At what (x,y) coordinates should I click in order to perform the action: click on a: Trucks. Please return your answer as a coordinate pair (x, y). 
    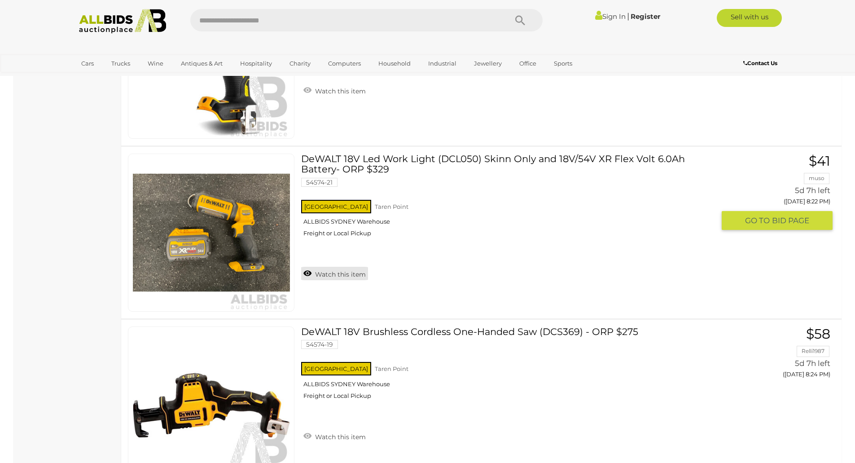
    Looking at the image, I should click on (121, 63).